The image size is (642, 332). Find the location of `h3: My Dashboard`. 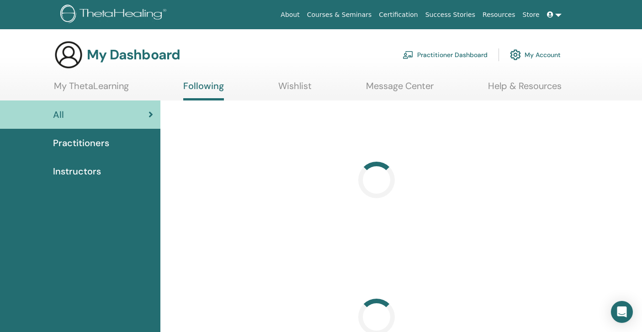

h3: My Dashboard is located at coordinates (133, 55).